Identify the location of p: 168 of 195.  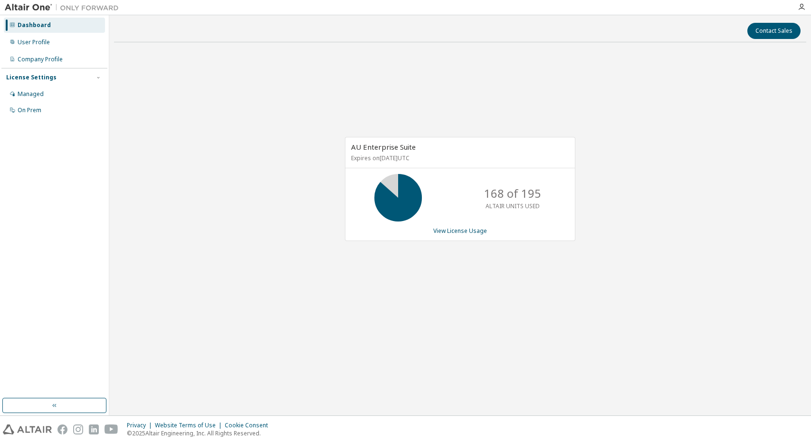
(513, 193).